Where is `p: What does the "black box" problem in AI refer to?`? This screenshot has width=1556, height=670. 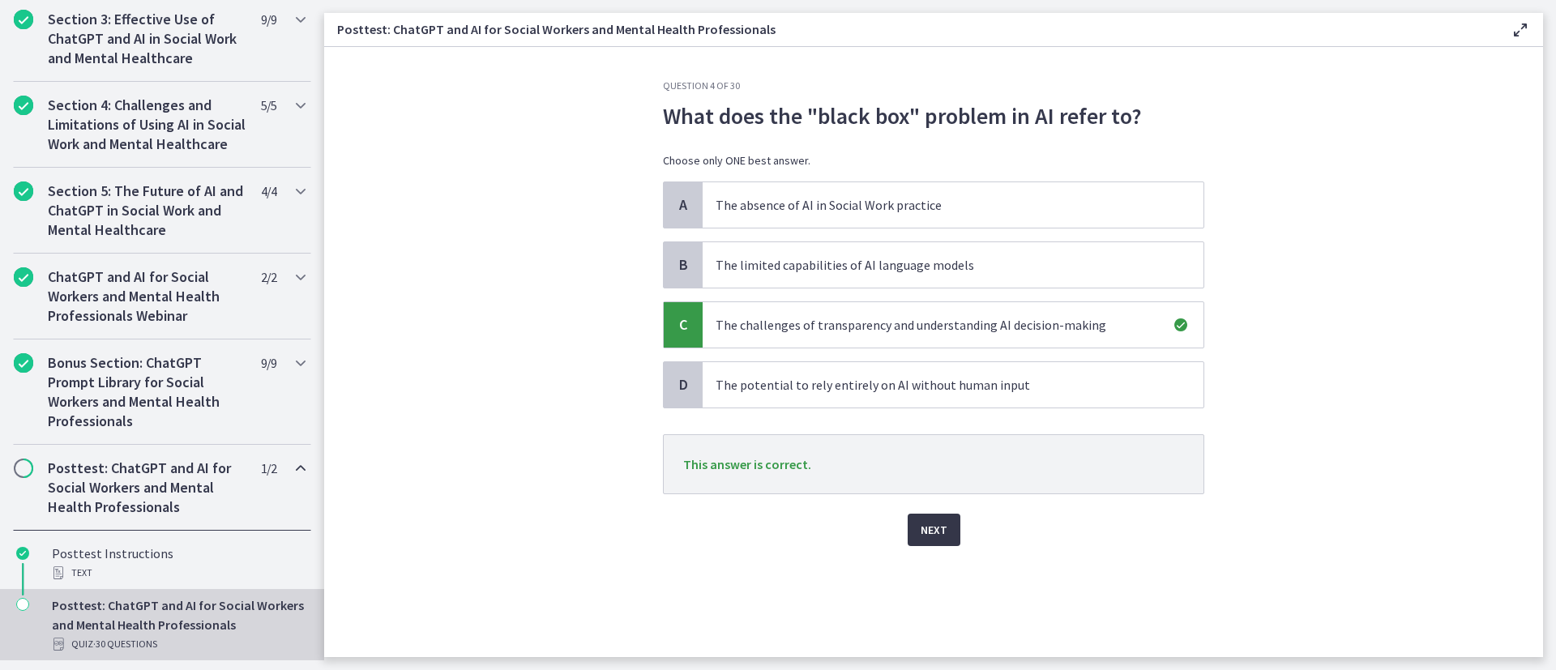 p: What does the "black box" problem in AI refer to? is located at coordinates (933, 116).